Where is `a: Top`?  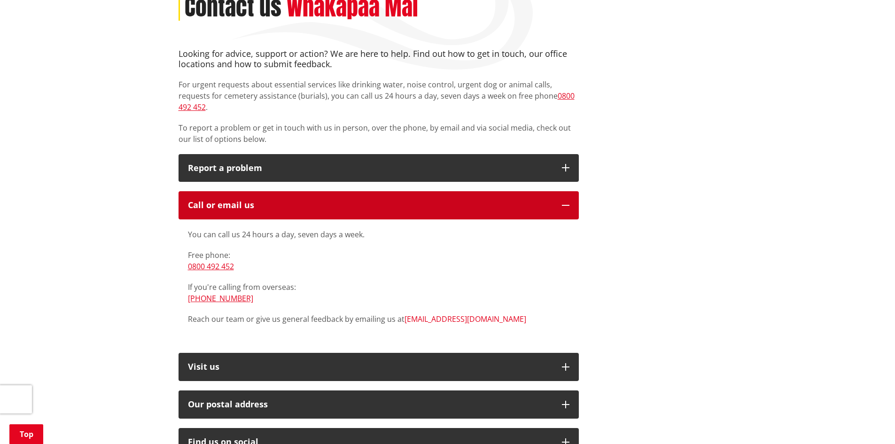
a: Top is located at coordinates (26, 434).